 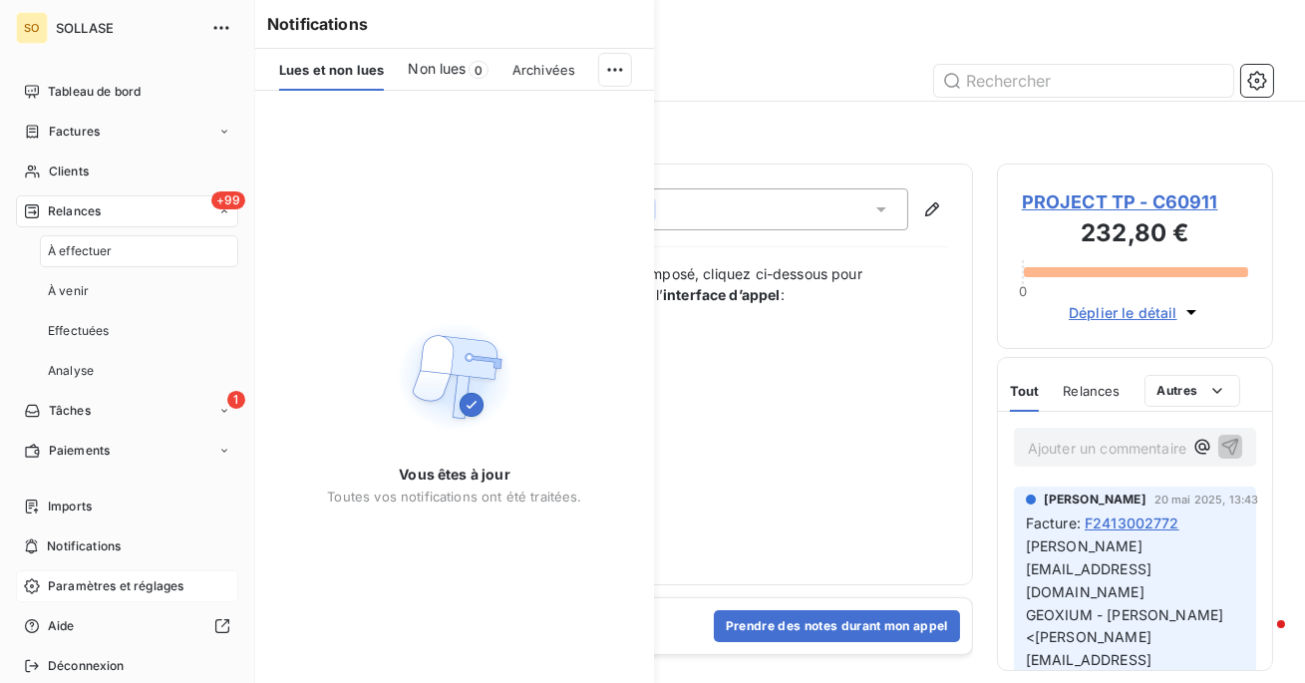 What do you see at coordinates (437, 69) in the screenshot?
I see `span: Non lues` at bounding box center [437, 69].